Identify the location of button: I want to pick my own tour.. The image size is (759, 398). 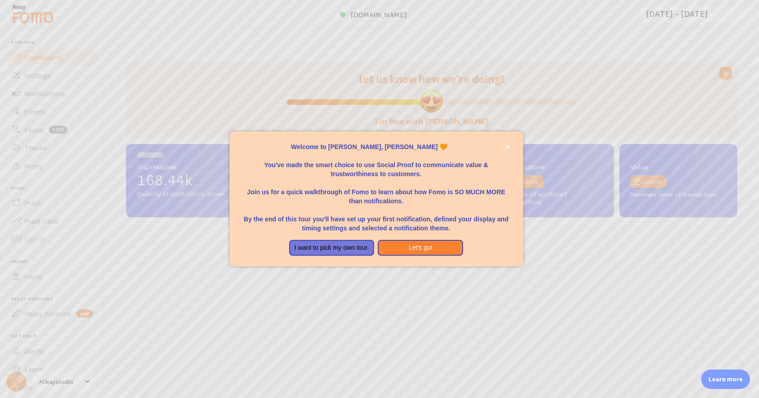
(332, 248).